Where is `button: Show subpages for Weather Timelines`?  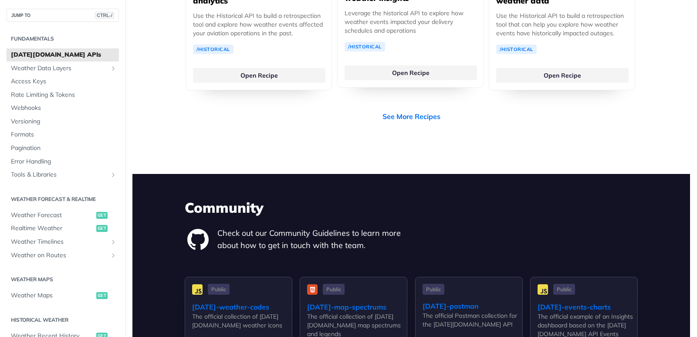 button: Show subpages for Weather Timelines is located at coordinates (113, 242).